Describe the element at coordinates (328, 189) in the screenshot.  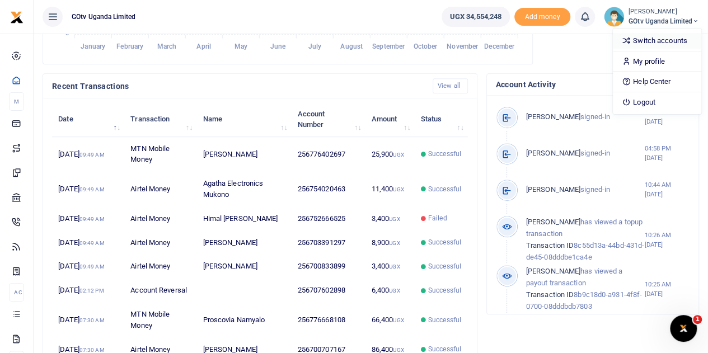
I see `td: 256754020463` at that location.